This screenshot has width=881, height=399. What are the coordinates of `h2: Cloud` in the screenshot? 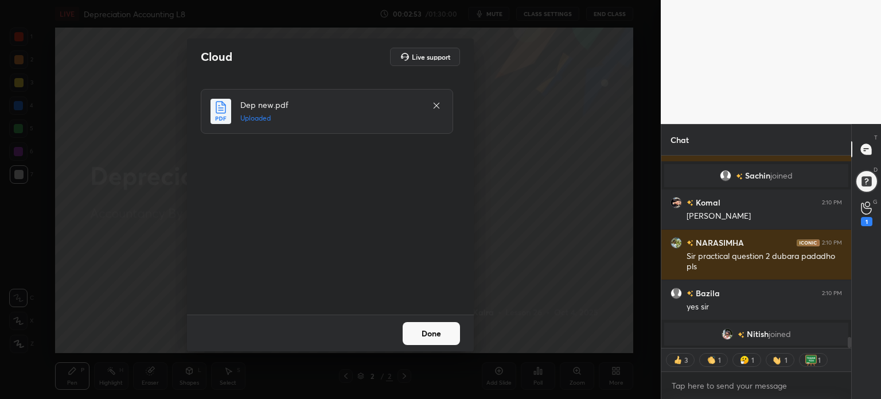 It's located at (216, 57).